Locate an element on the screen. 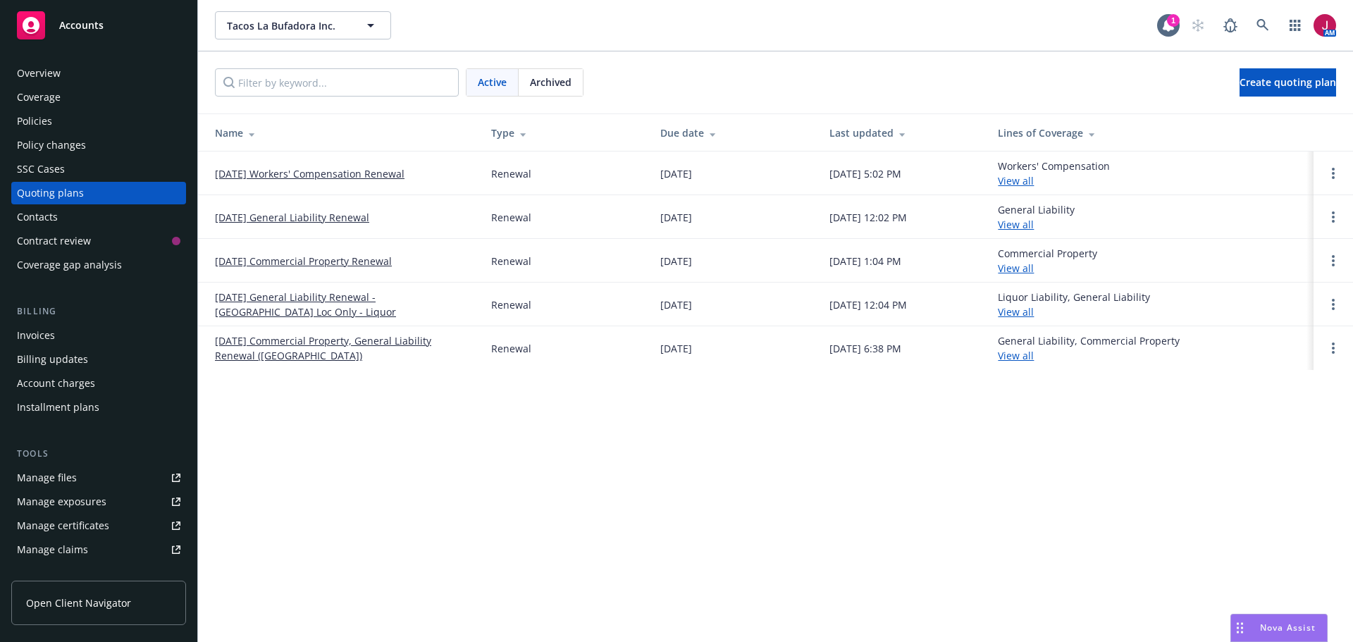 This screenshot has height=642, width=1353. div: Manage claims is located at coordinates (52, 550).